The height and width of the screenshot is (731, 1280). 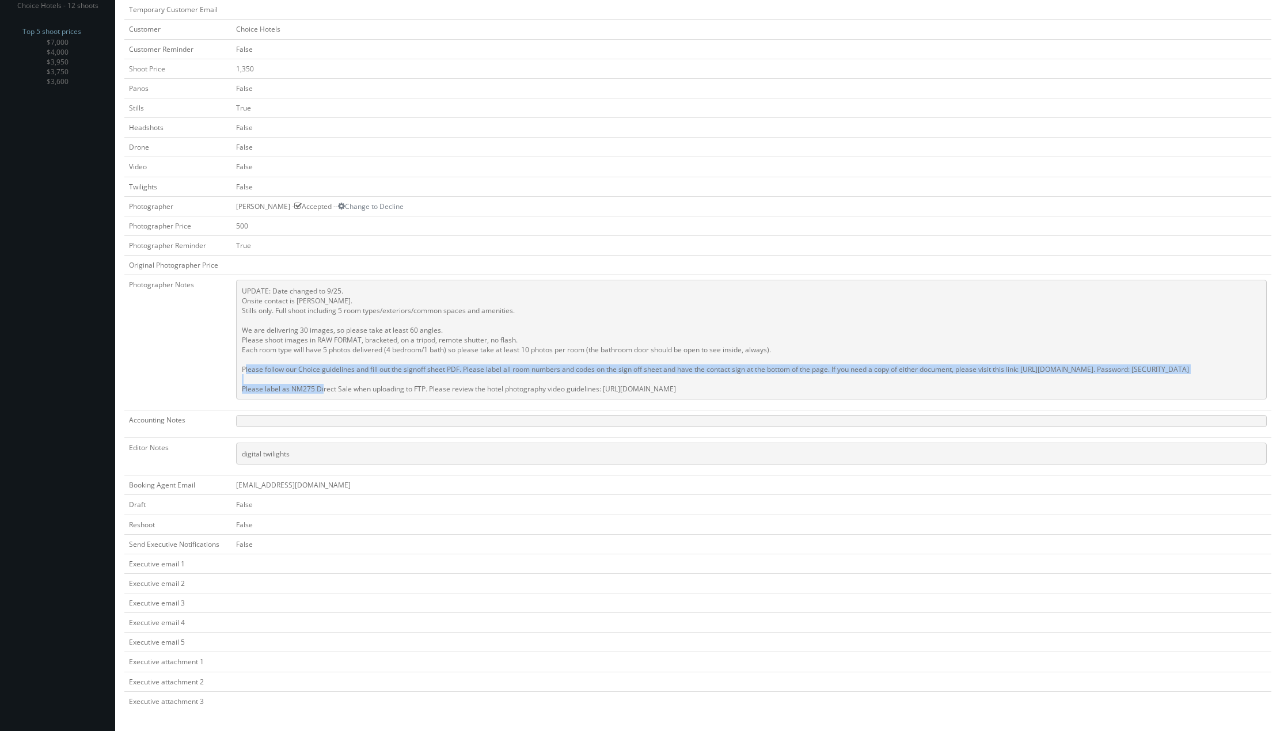 What do you see at coordinates (178, 701) in the screenshot?
I see `td: Executive attachment 3` at bounding box center [178, 701].